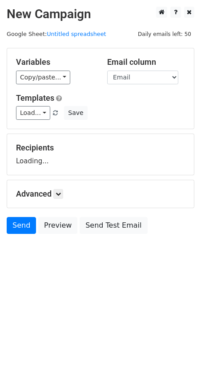 The height and width of the screenshot is (379, 201). Describe the element at coordinates (100, 14) in the screenshot. I see `h2: New Campaign` at that location.